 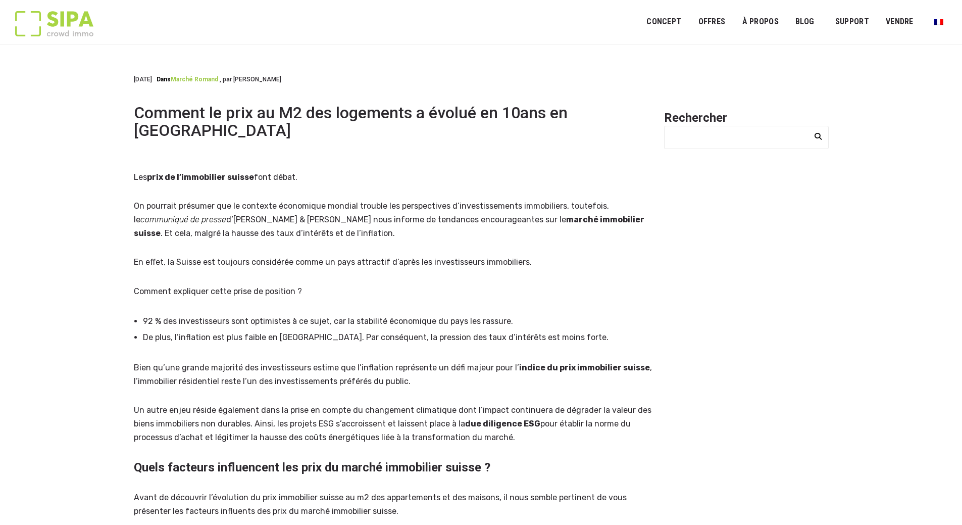 I want to click on strong: prix de l’immobilier suisse, so click(x=200, y=177).